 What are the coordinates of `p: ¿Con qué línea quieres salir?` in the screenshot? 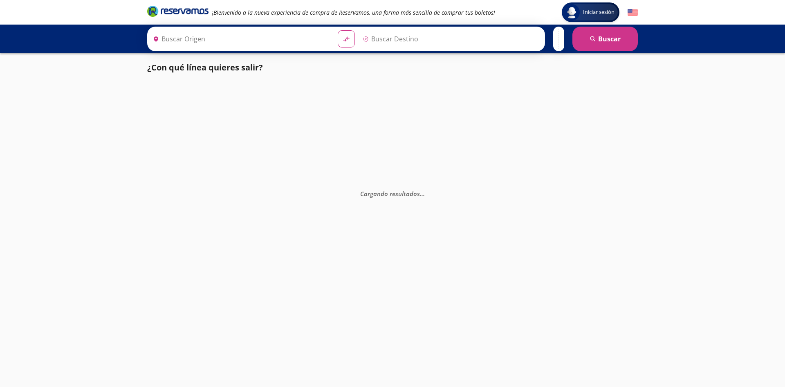 It's located at (205, 68).